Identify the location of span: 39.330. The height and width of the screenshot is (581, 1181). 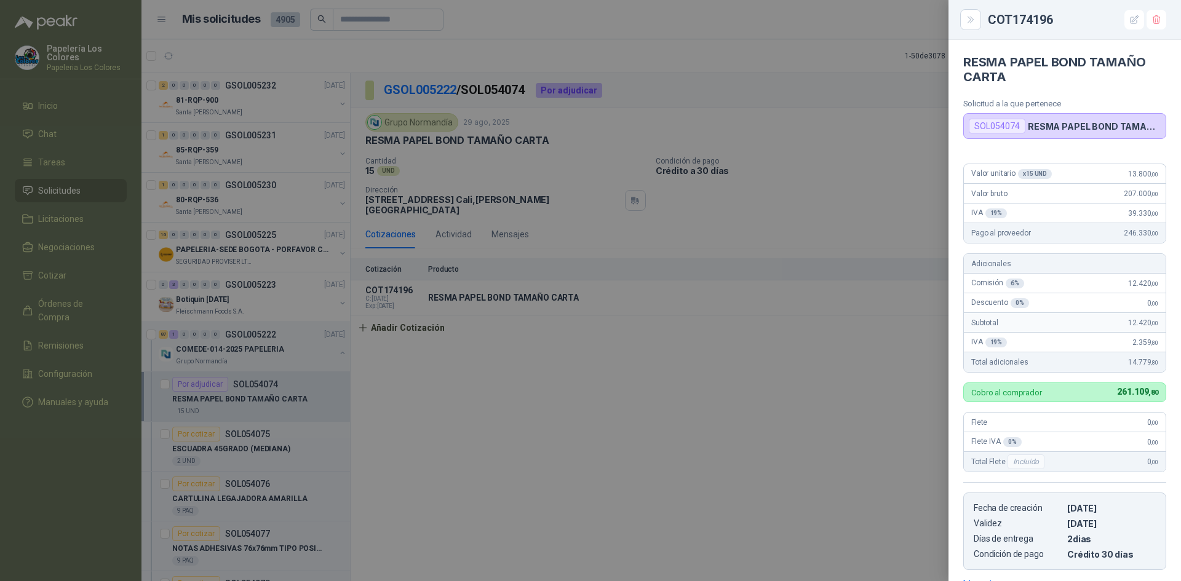
(1143, 213).